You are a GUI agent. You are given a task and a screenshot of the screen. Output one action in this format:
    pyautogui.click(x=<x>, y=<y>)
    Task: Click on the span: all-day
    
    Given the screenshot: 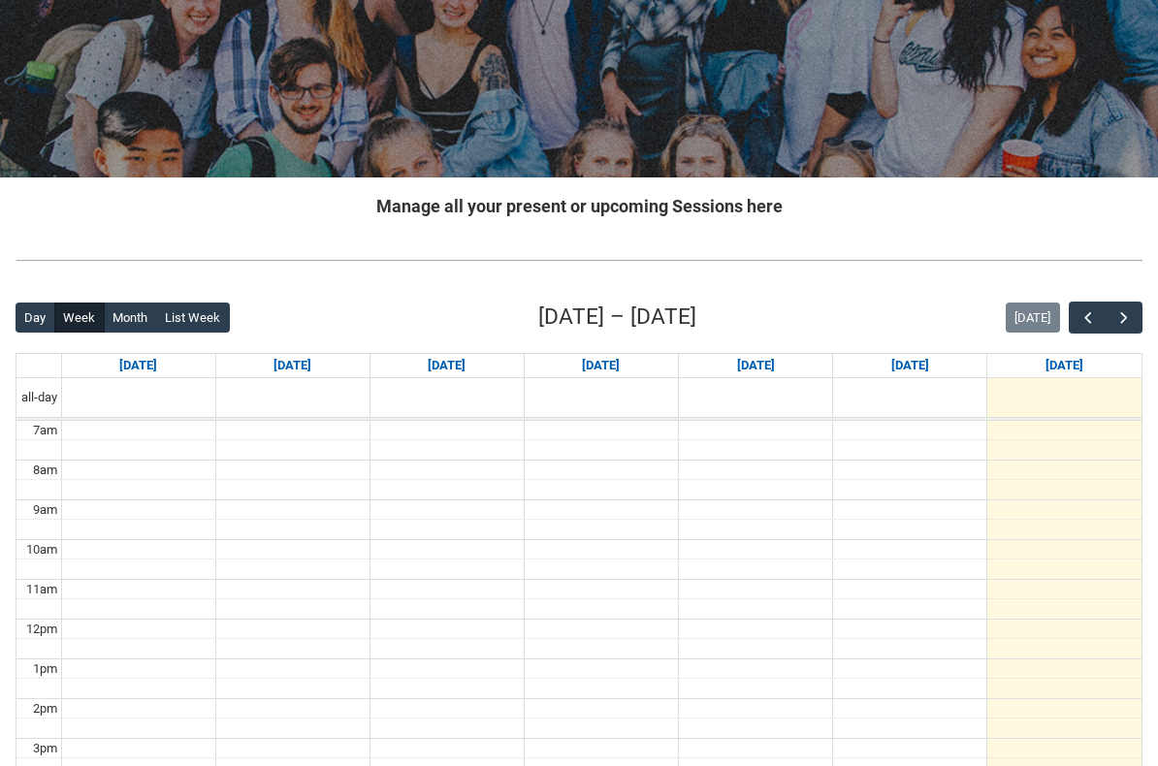 What is the action you would take?
    pyautogui.click(x=39, y=398)
    